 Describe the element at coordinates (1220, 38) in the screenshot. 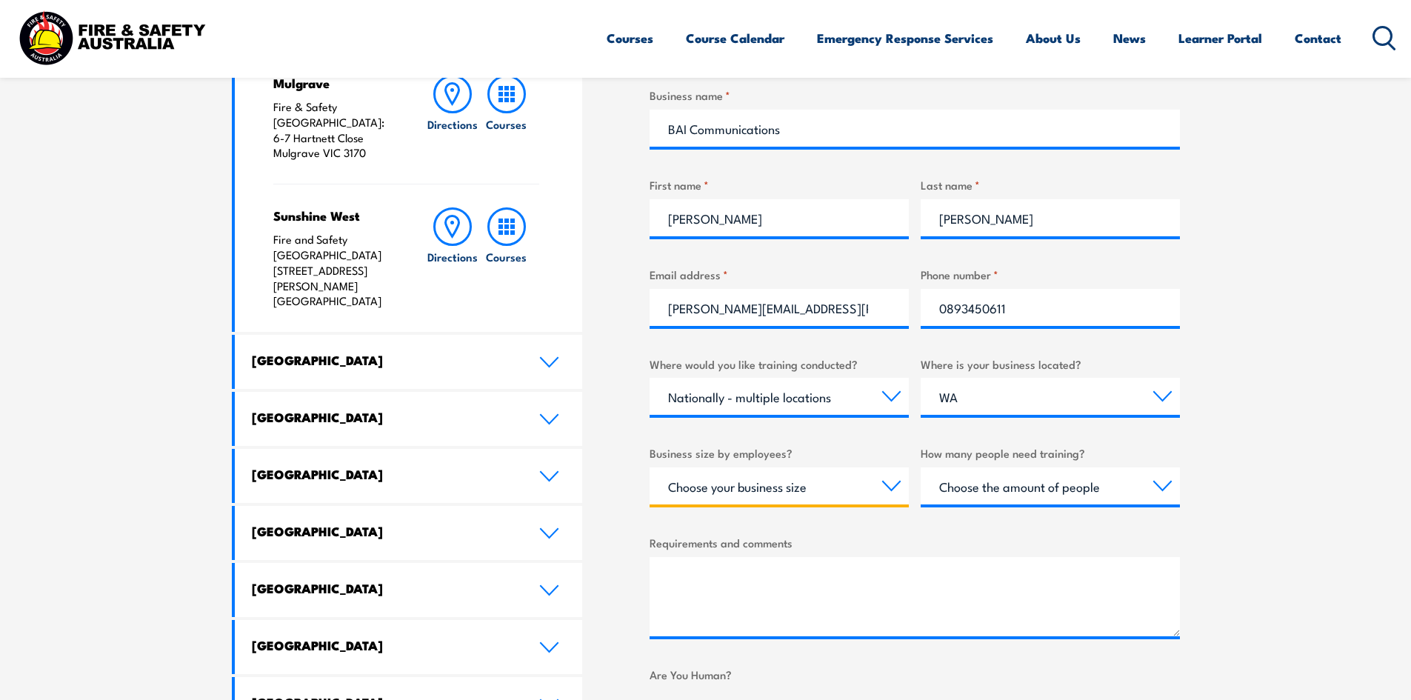

I see `a: Learner Portal` at that location.